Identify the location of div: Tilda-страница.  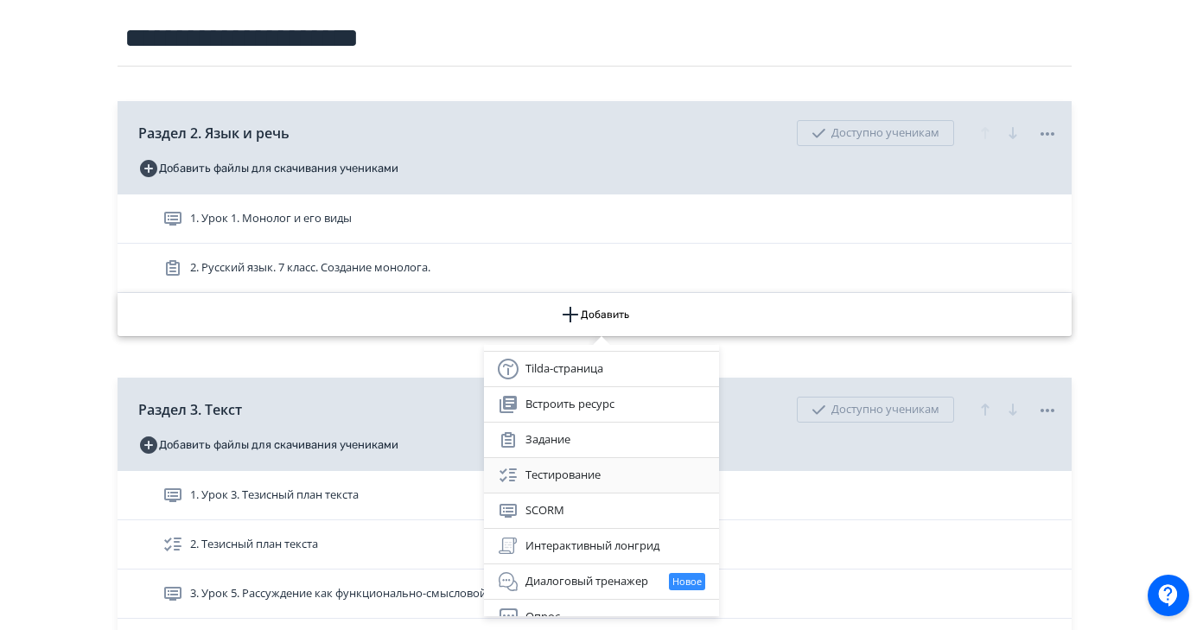
(602, 369).